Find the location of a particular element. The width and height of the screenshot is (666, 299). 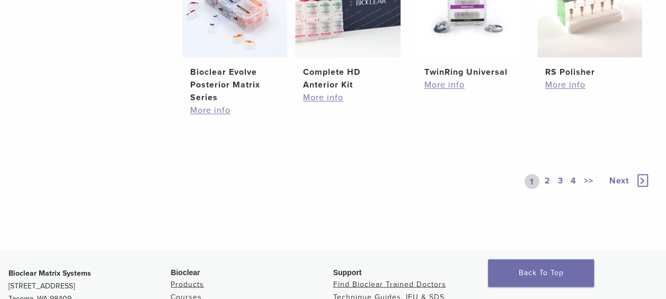

a: 4 is located at coordinates (573, 181).